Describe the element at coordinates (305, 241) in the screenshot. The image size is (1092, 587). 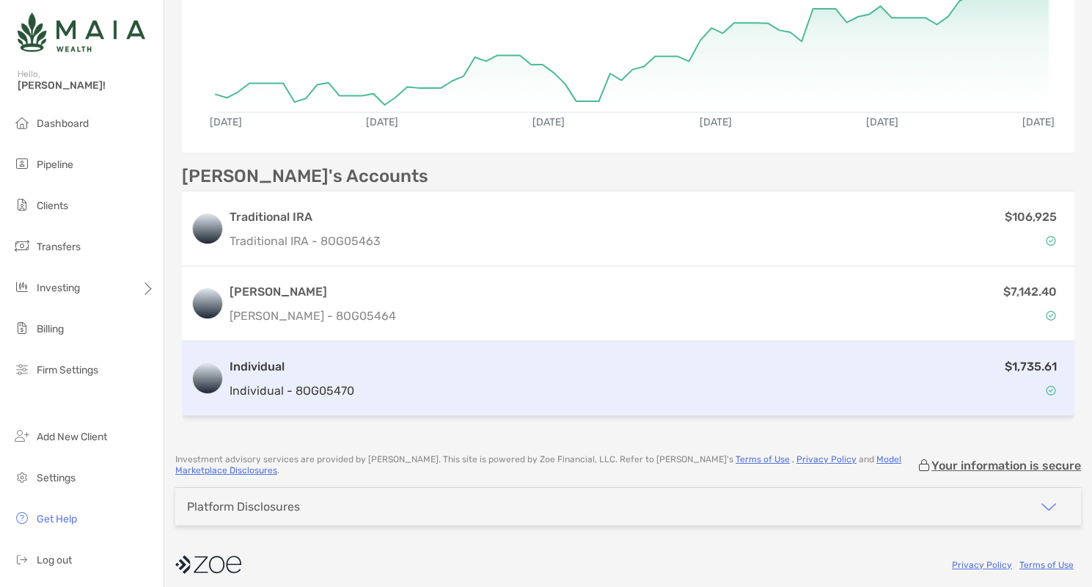
I see `p: Traditional IRA - 8OG05463` at that location.